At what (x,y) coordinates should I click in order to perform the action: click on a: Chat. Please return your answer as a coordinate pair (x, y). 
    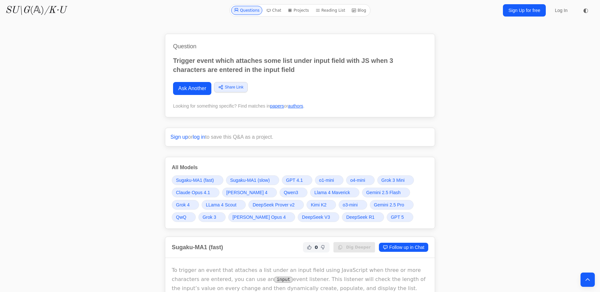
    Looking at the image, I should click on (274, 10).